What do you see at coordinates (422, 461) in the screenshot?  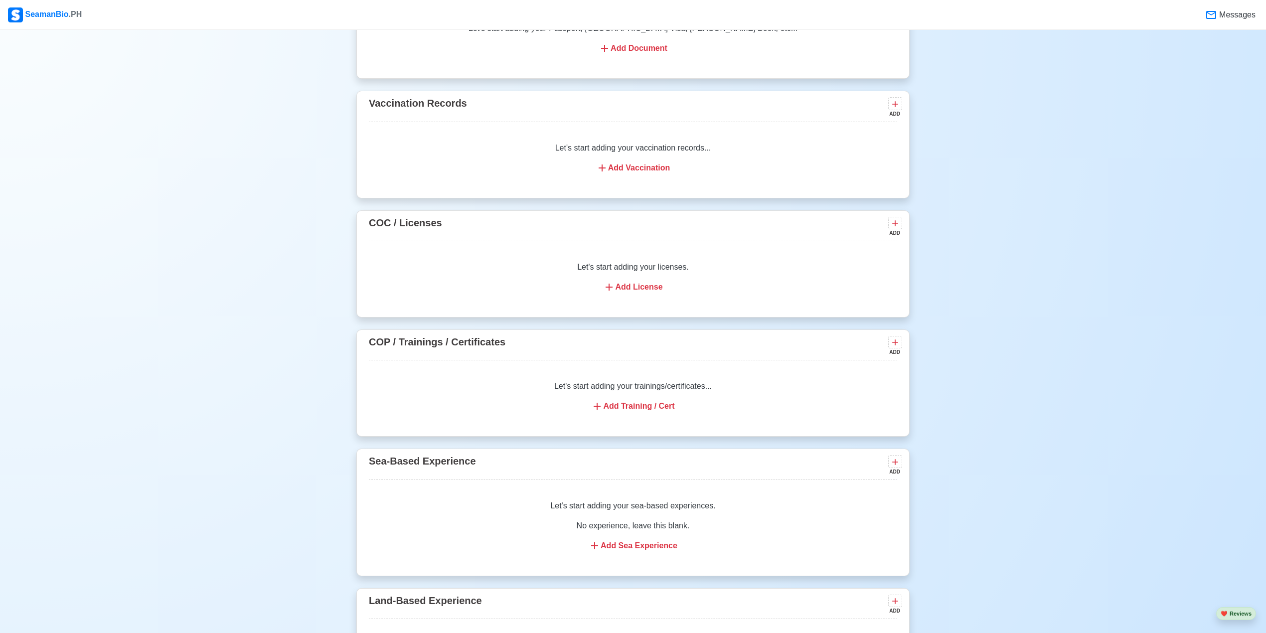 I see `span: Sea-Based Experience` at bounding box center [422, 461].